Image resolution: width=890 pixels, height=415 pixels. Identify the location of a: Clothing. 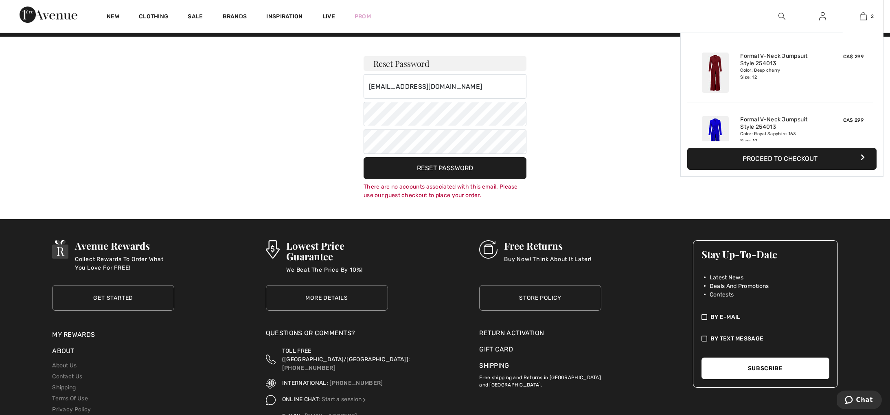
(154, 17).